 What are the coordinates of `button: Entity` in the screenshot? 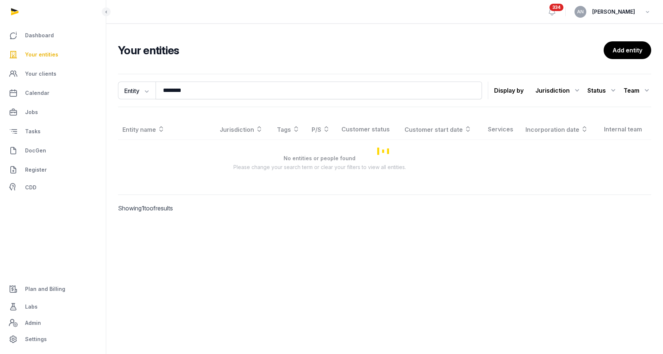 It's located at (137, 90).